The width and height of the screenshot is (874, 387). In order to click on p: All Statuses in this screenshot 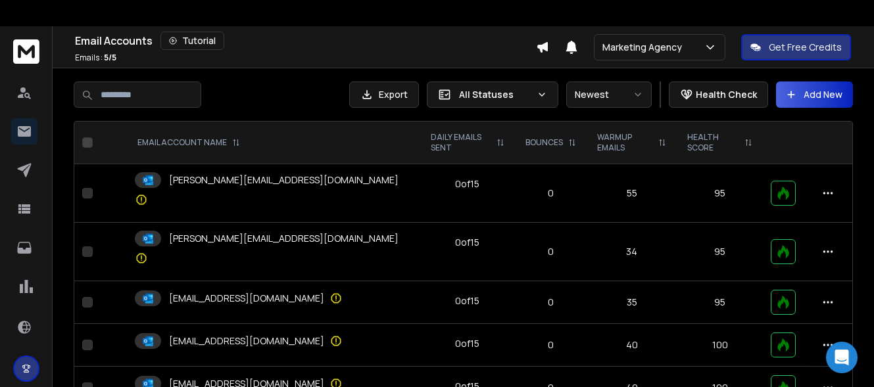, I will do `click(495, 95)`.